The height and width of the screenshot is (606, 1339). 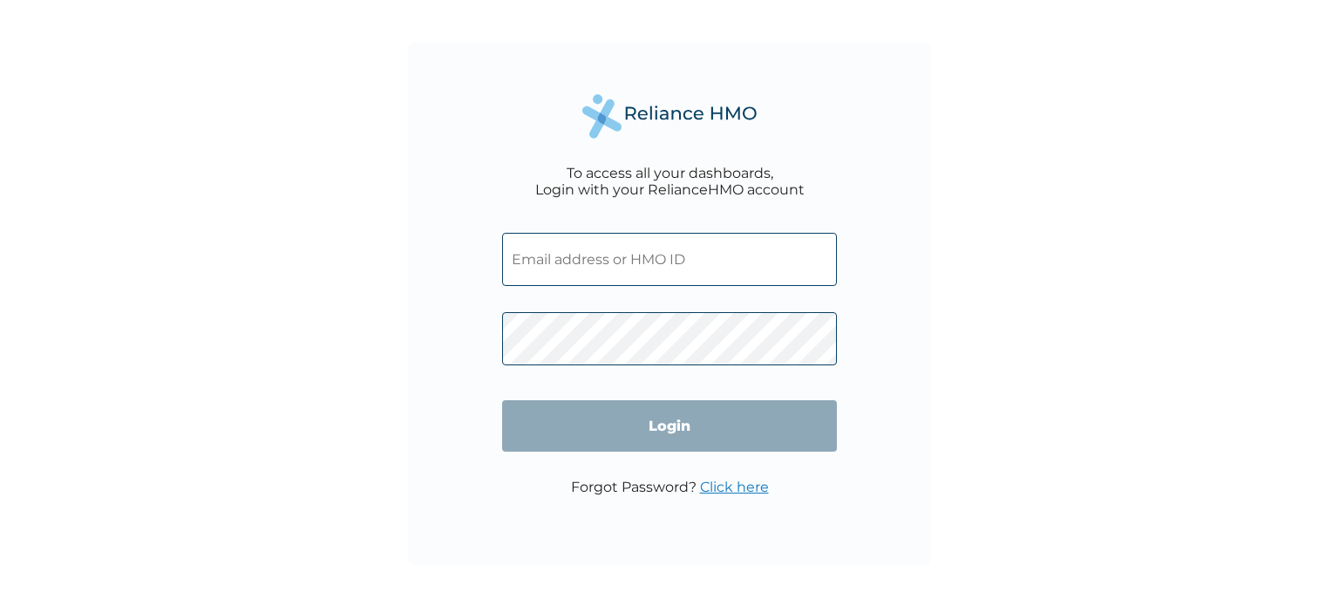 I want to click on div: To access all your dashboards, Login with your RelianceHMO account, so click(x=669, y=181).